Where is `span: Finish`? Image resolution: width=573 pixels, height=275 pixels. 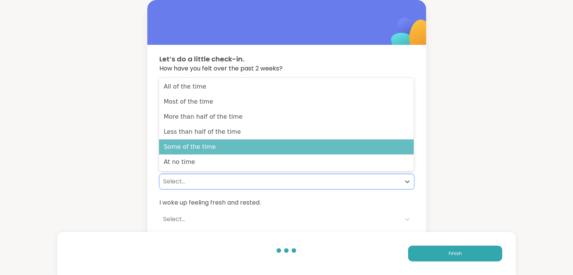
span: Finish is located at coordinates (455, 254).